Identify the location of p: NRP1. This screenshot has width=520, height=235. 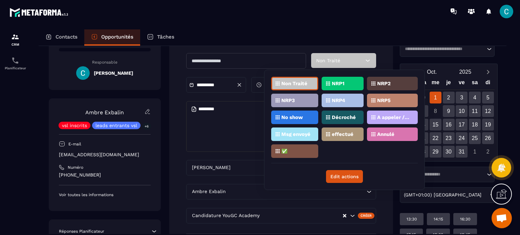
(338, 84).